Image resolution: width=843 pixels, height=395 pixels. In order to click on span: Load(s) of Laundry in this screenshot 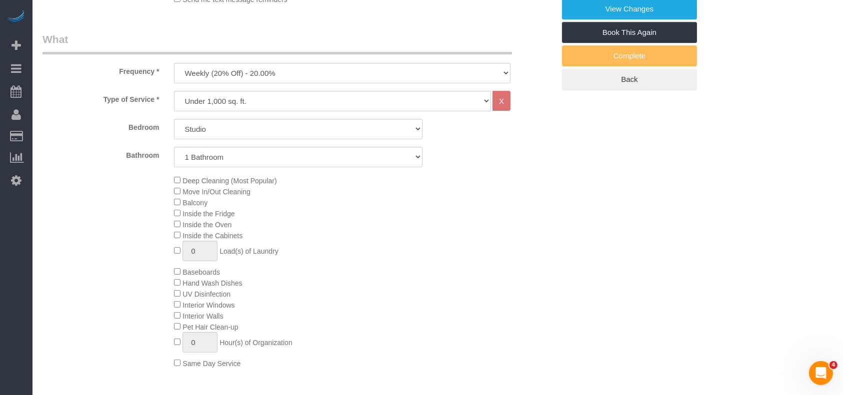, I will do `click(249, 251)`.